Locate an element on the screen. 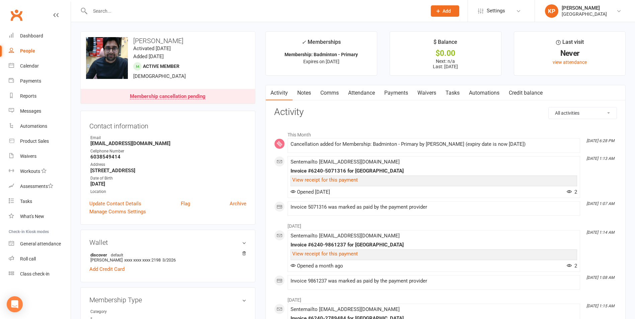 This screenshot has width=635, height=319. a: Archive is located at coordinates (238, 204).